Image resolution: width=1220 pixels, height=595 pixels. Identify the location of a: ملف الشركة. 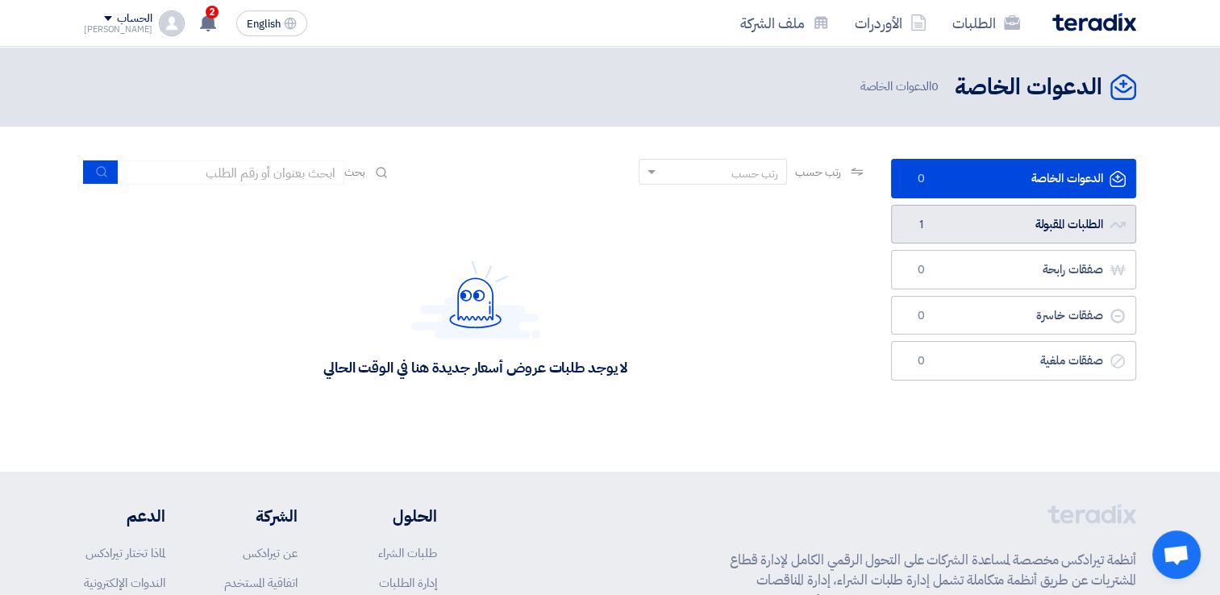
(785, 23).